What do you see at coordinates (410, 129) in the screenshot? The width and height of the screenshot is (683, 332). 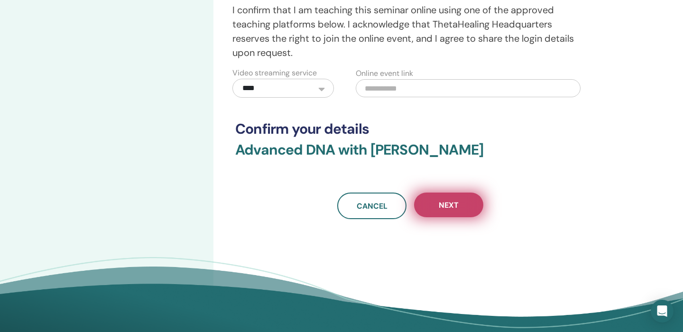 I see `h3: Confirm your details` at bounding box center [410, 129].